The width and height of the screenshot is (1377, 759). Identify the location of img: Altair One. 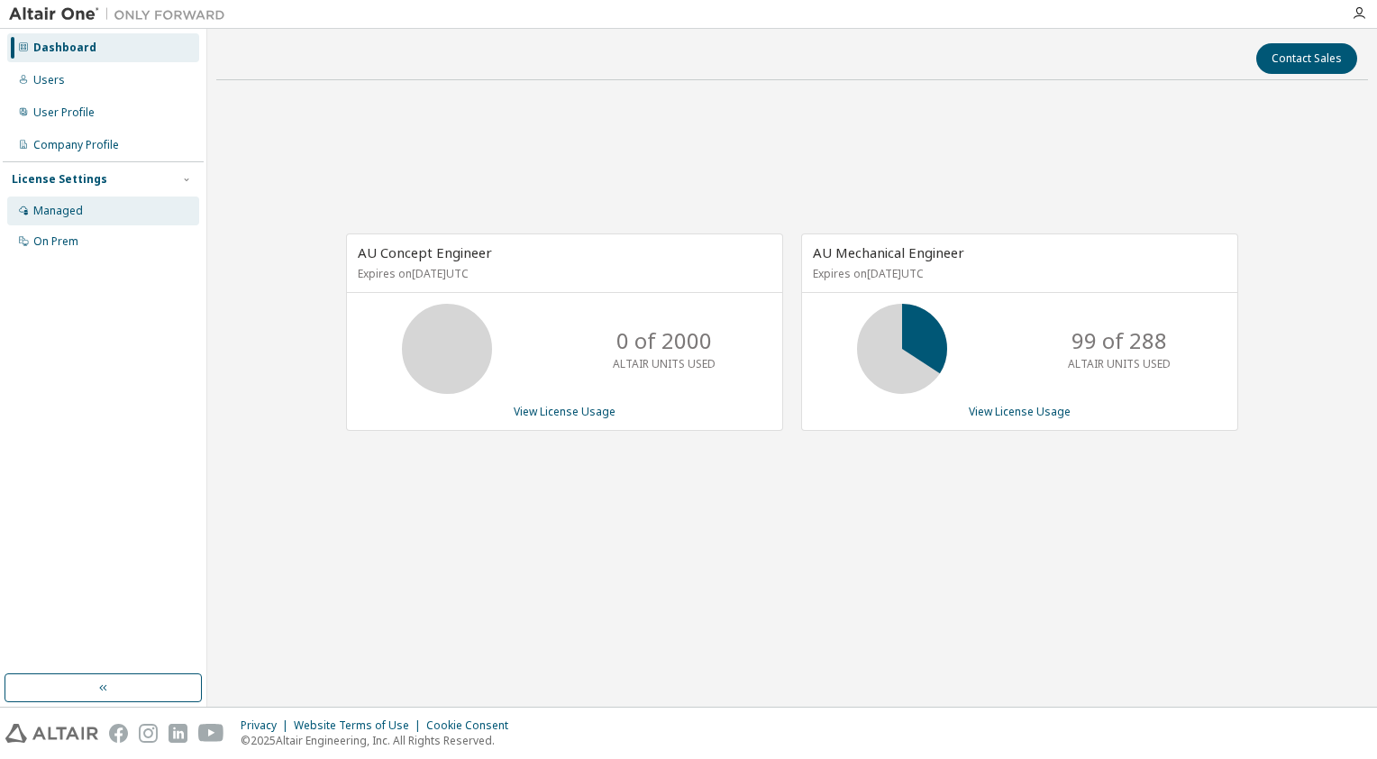
(122, 14).